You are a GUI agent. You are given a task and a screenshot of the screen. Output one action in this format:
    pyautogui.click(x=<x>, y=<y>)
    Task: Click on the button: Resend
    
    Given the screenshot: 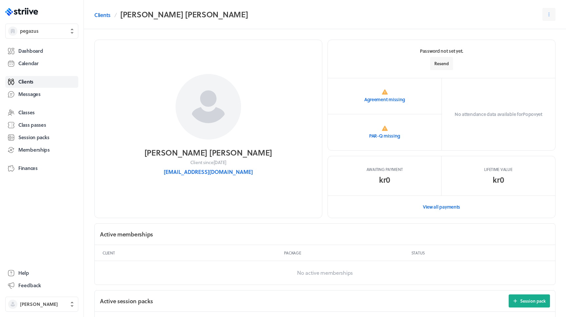 What is the action you would take?
    pyautogui.click(x=442, y=64)
    